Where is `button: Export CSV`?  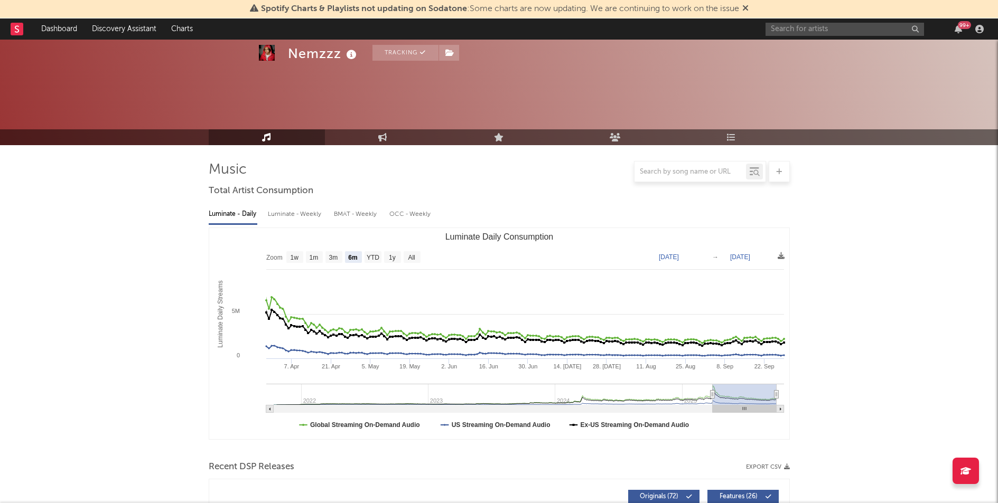 button: Export CSV is located at coordinates (768, 468).